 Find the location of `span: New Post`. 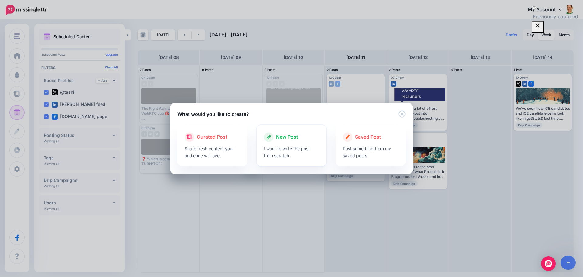

span: New Post is located at coordinates (287, 137).